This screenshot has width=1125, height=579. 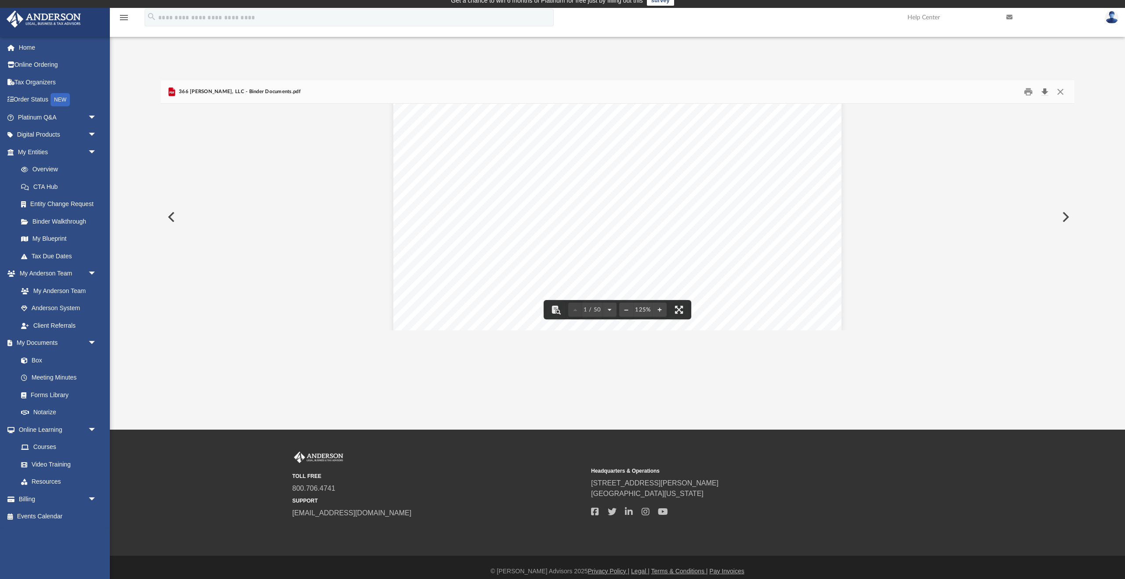 I want to click on button: Next File, so click(x=1064, y=217).